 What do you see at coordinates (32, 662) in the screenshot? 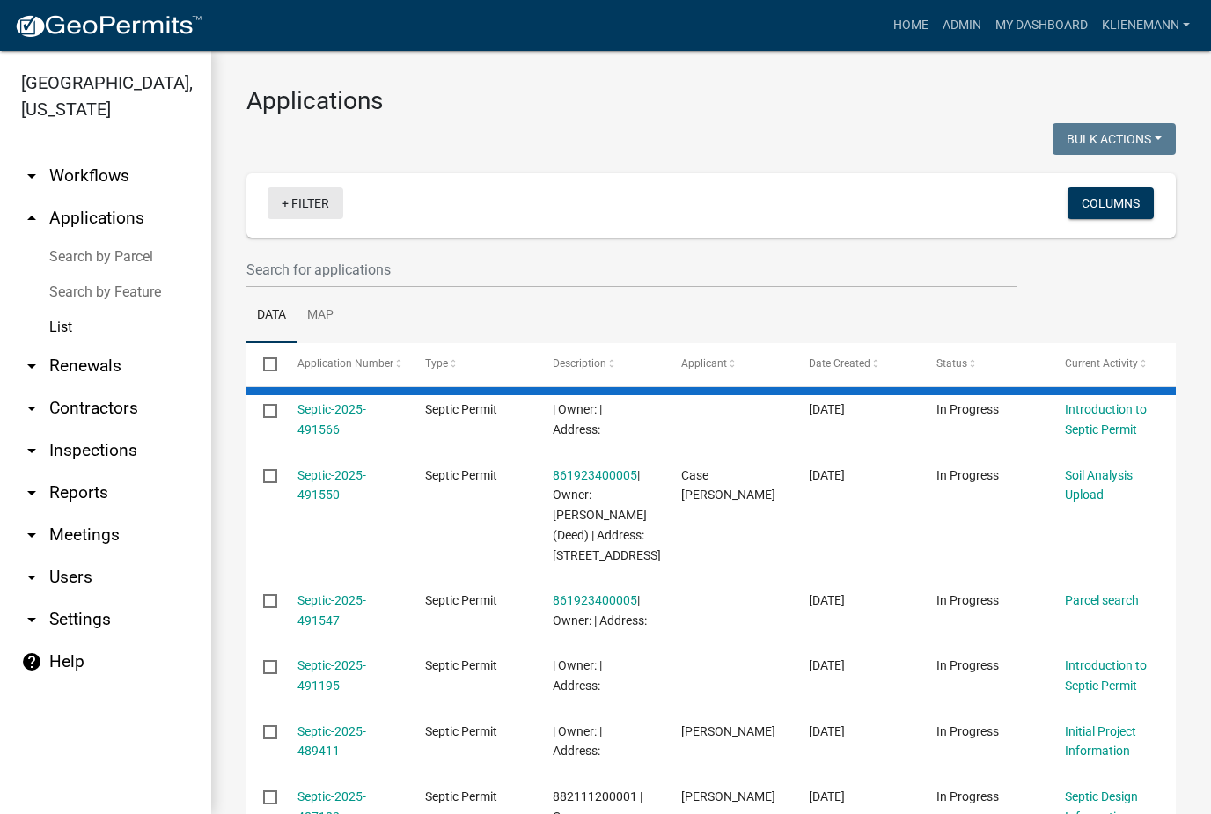
I see `i: help` at bounding box center [32, 662].